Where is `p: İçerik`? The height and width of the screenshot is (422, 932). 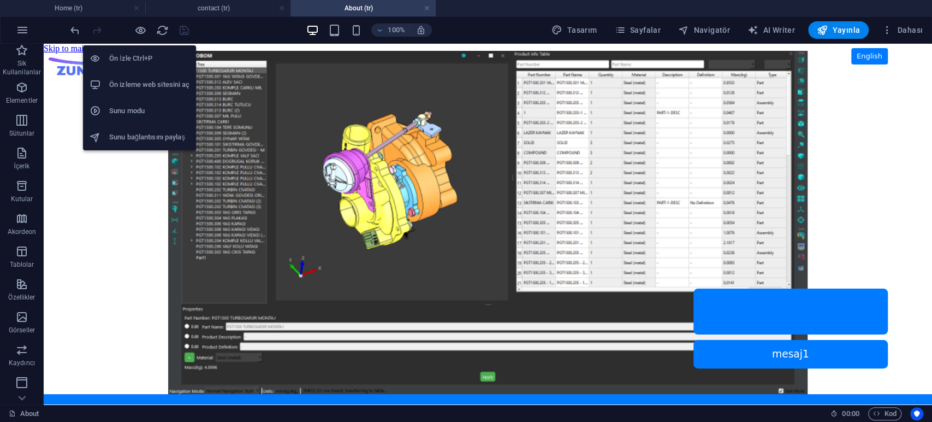 p: İçerik is located at coordinates (21, 166).